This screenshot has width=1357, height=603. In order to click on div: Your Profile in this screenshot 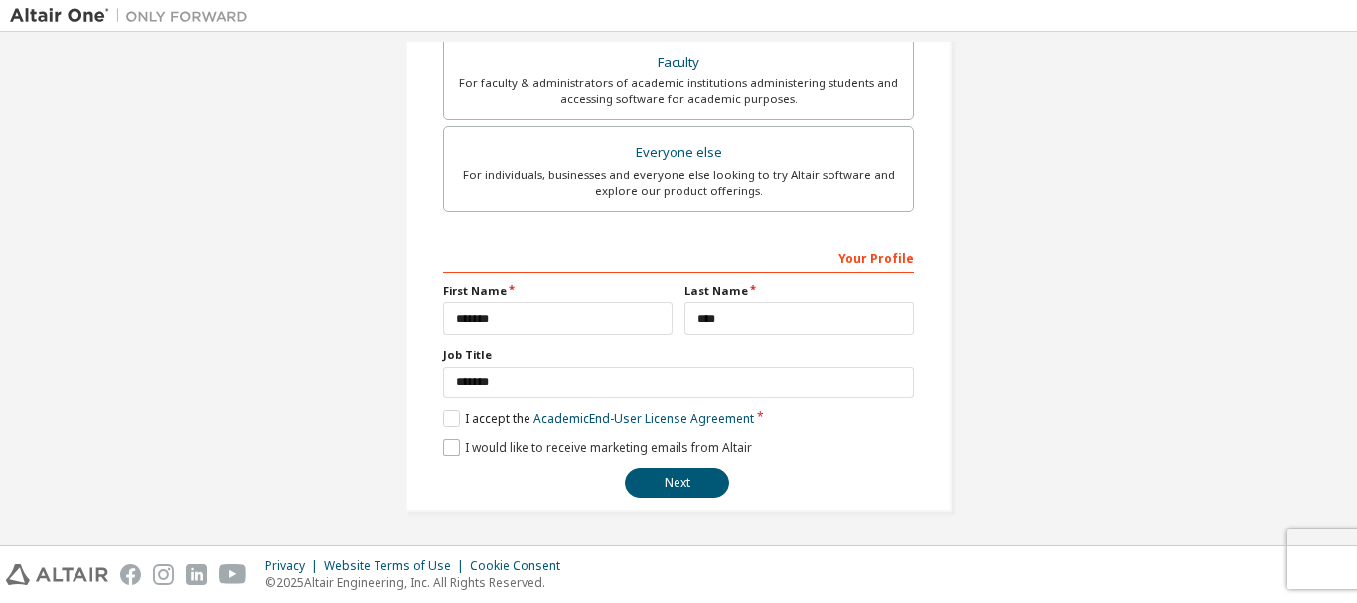, I will do `click(678, 257)`.